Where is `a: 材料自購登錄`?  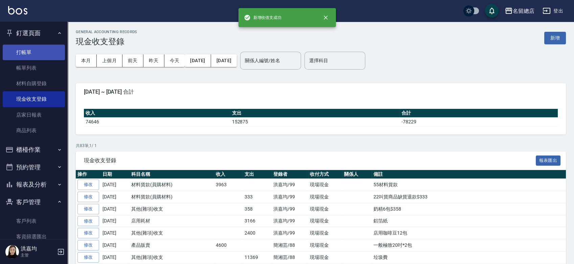
a: 材料自購登錄 is located at coordinates (34, 84).